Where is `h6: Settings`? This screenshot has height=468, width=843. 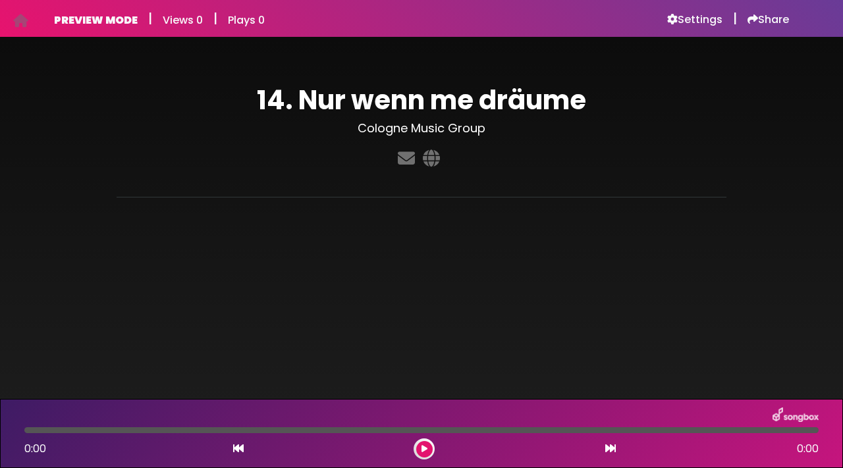
h6: Settings is located at coordinates (695, 20).